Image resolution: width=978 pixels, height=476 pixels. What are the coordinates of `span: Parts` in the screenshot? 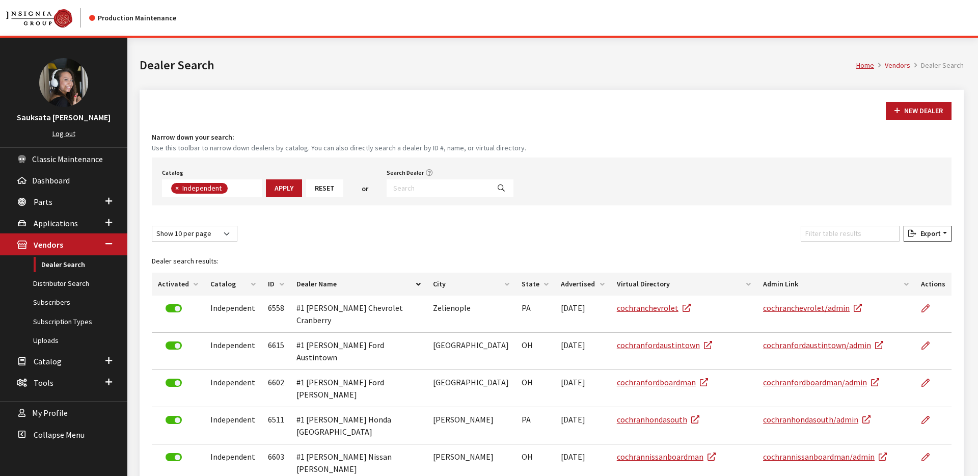 It's located at (43, 202).